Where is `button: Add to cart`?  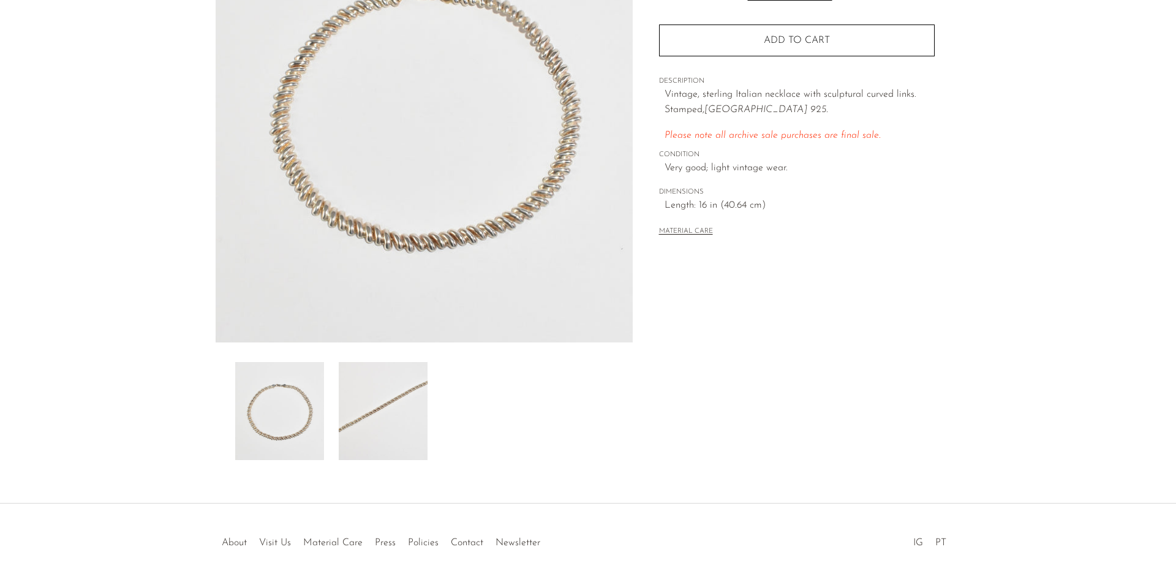 button: Add to cart is located at coordinates (797, 40).